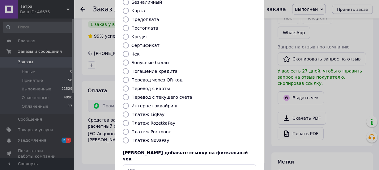  Describe the element at coordinates (153, 123) in the screenshot. I see `label: Платеж RozetkaPay` at that location.